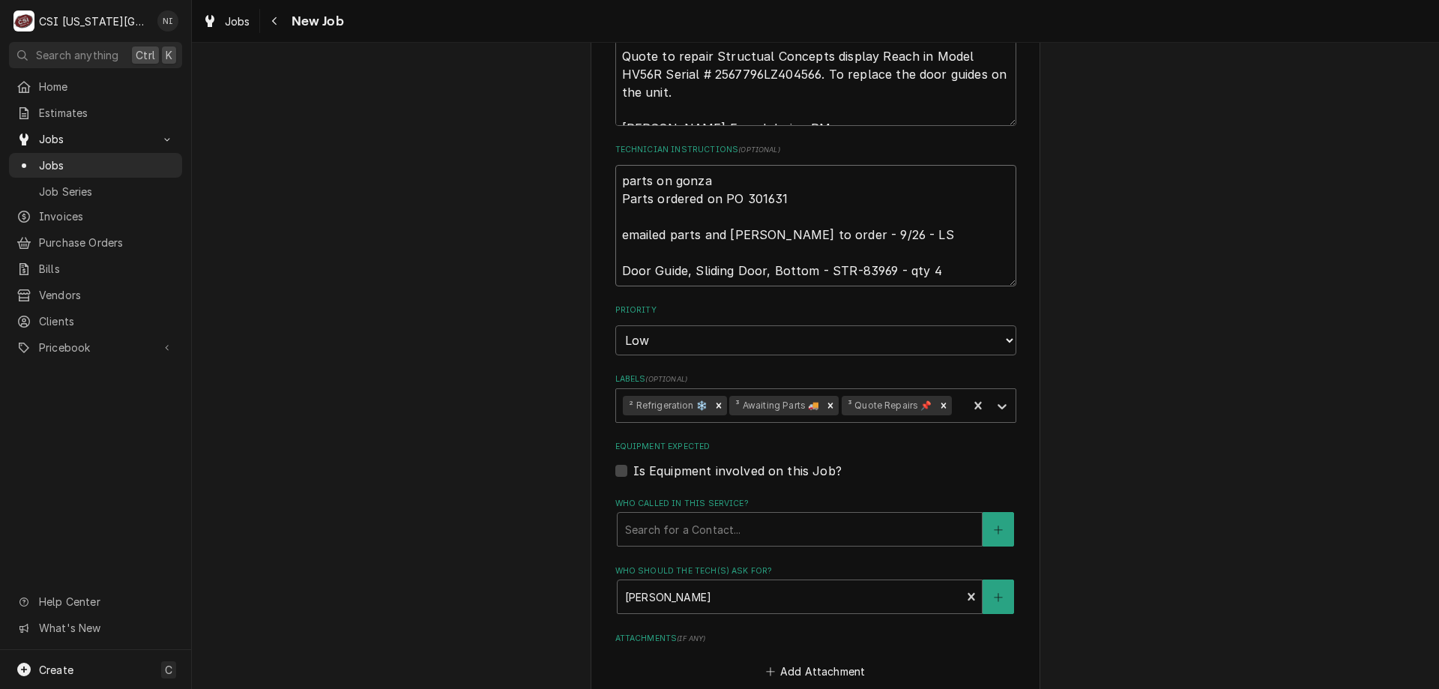 The width and height of the screenshot is (1439, 689). I want to click on button: Search anythingCtrlK, so click(95, 55).